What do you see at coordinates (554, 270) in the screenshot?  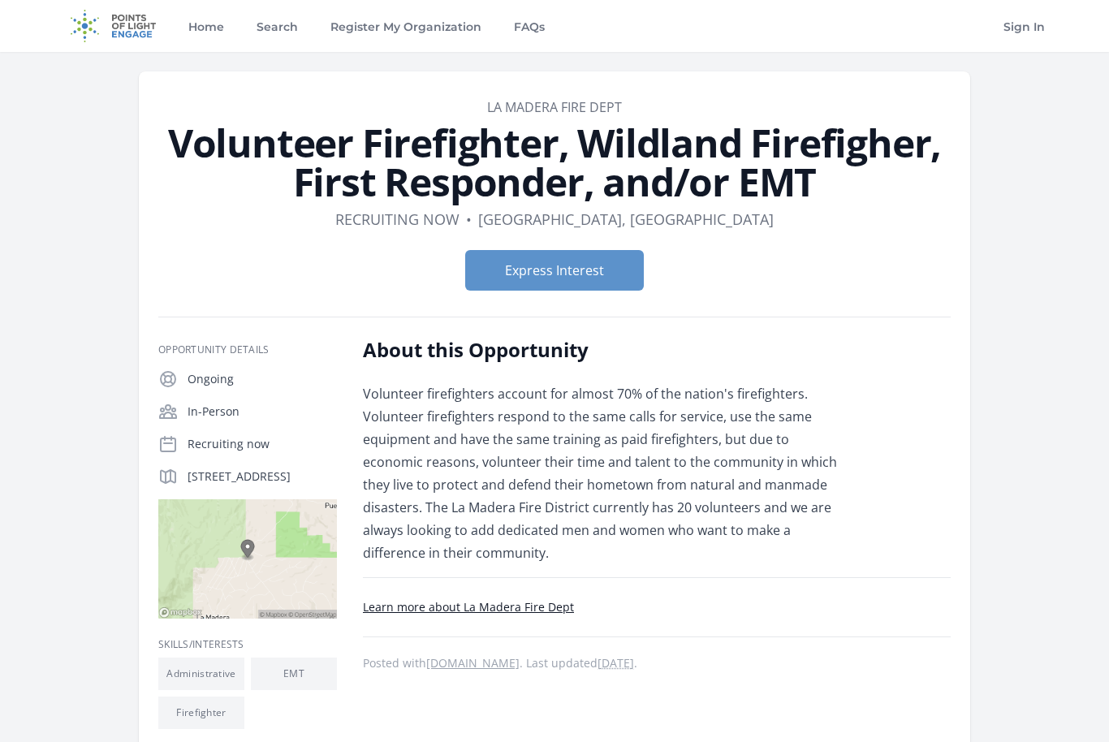 I see `button: Express Interest` at bounding box center [554, 270].